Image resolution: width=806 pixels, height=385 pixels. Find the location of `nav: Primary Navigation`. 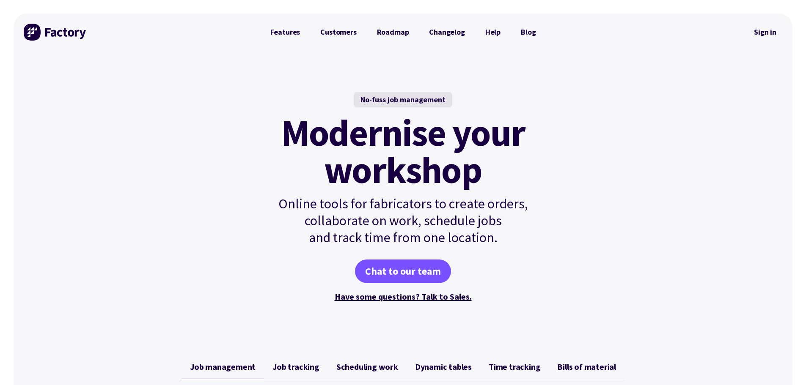

nav: Primary Navigation is located at coordinates (403, 32).